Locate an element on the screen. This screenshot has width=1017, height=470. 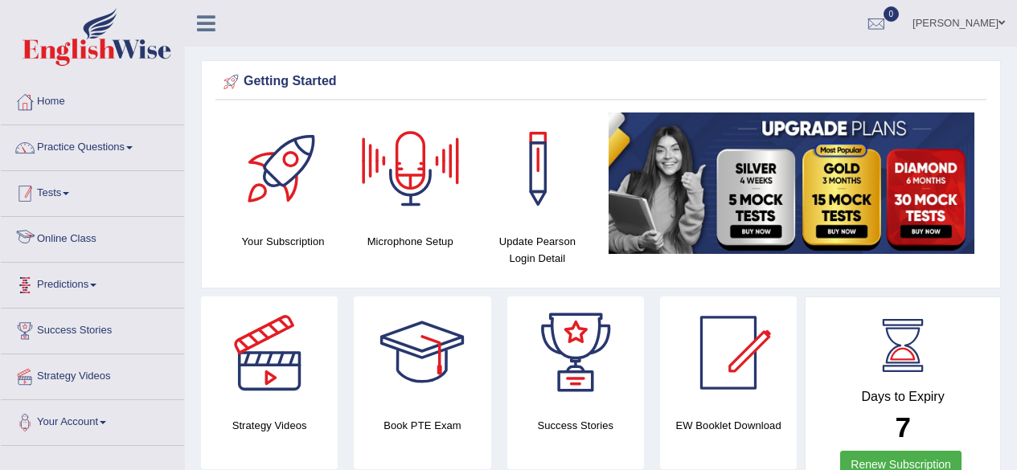
img: small5.jpg is located at coordinates (791, 183).